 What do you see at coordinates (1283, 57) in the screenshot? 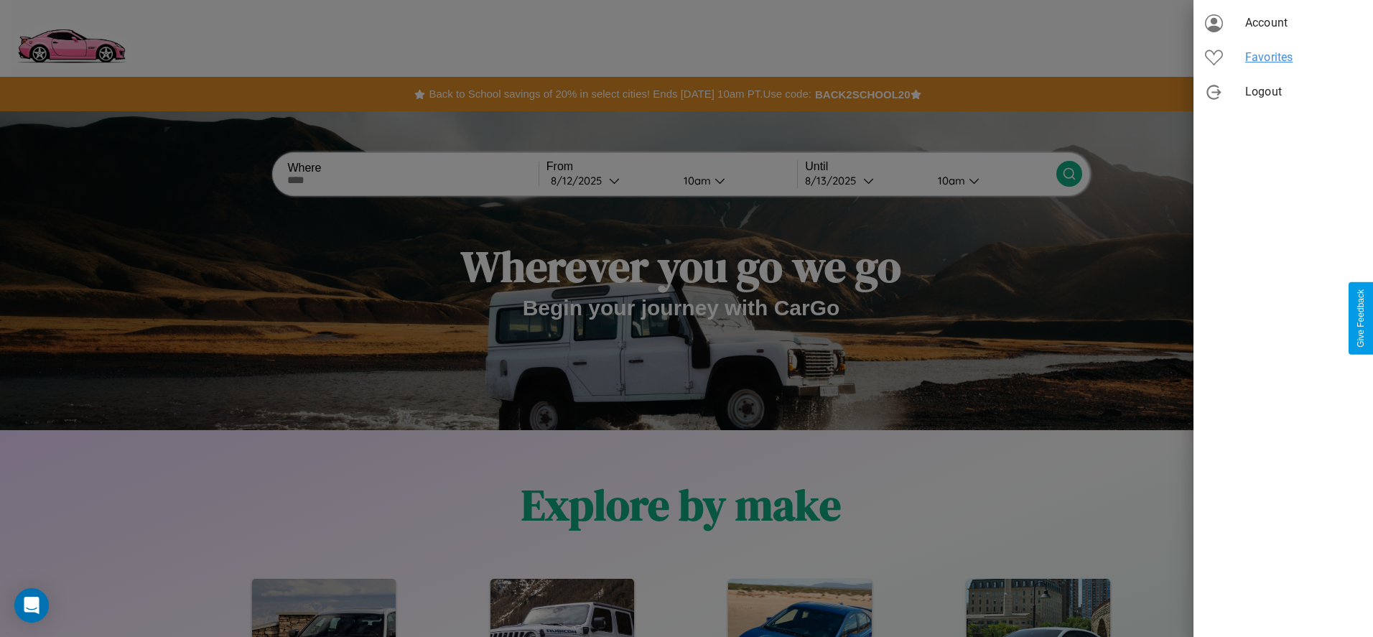
I see `div: Favorites` at bounding box center [1283, 57].